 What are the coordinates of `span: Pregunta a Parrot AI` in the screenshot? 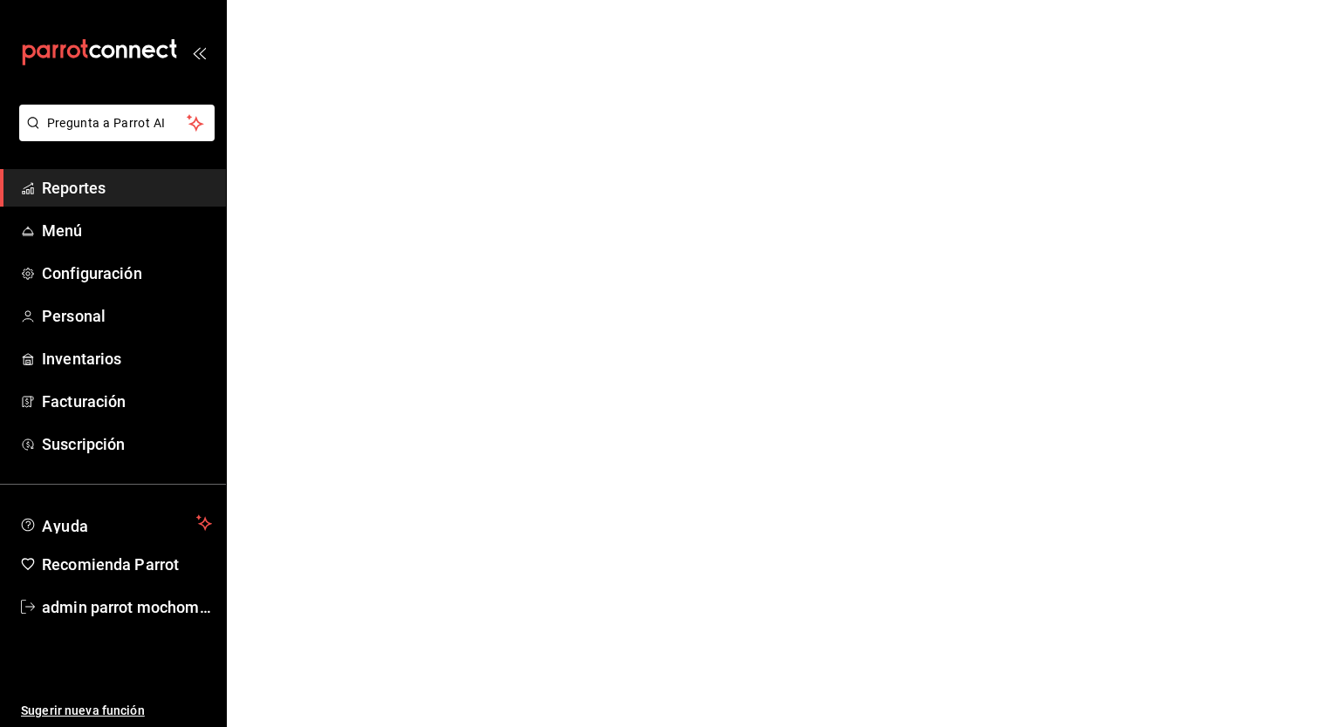 It's located at (117, 123).